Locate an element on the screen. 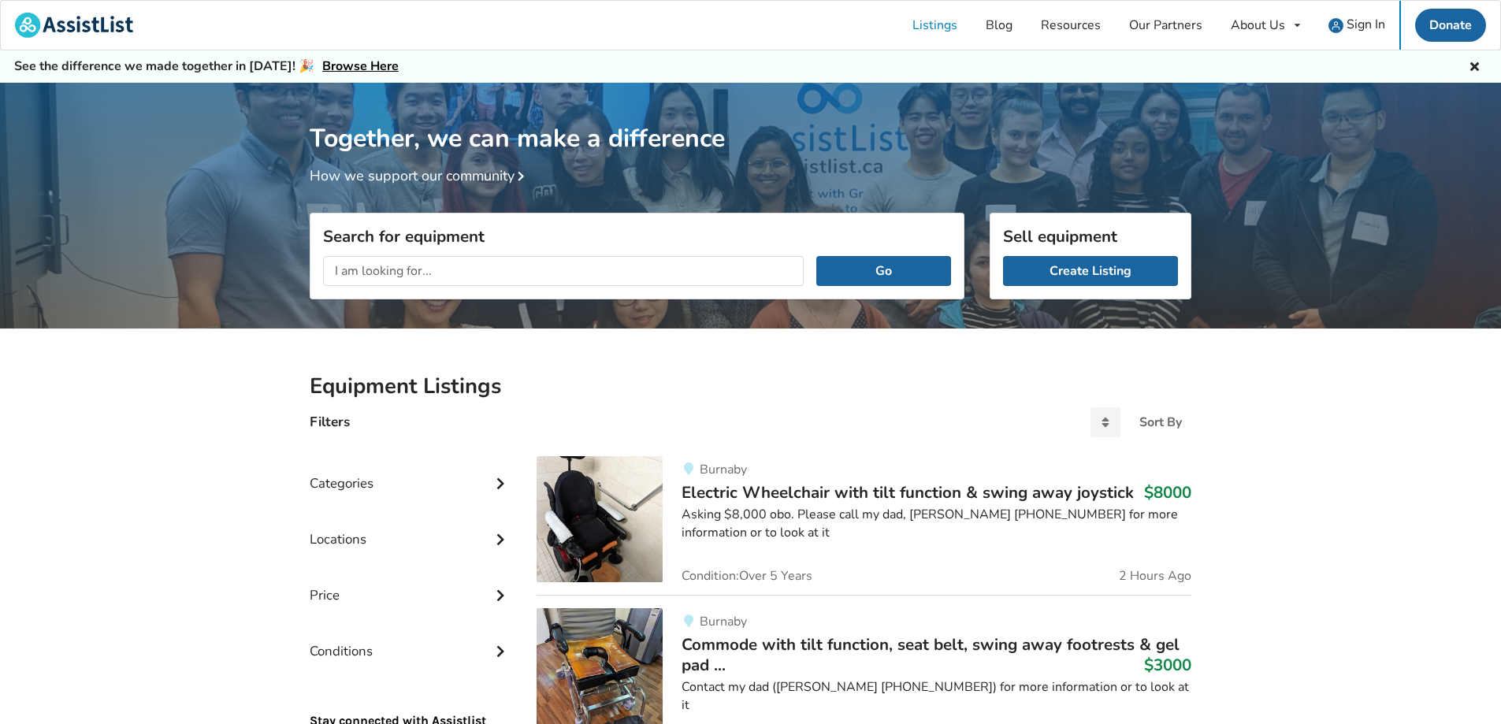  a: mobility-electric wheelchair with tilt function & swing away joystickBurnabyElectric Wheelchair w... is located at coordinates (864, 526).